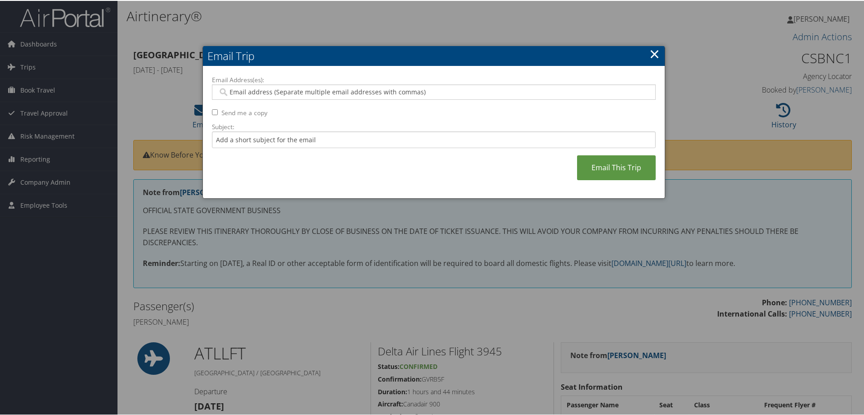  Describe the element at coordinates (433, 91) in the screenshot. I see `input: Email address (Separate multiple email addresses with commas)` at that location.